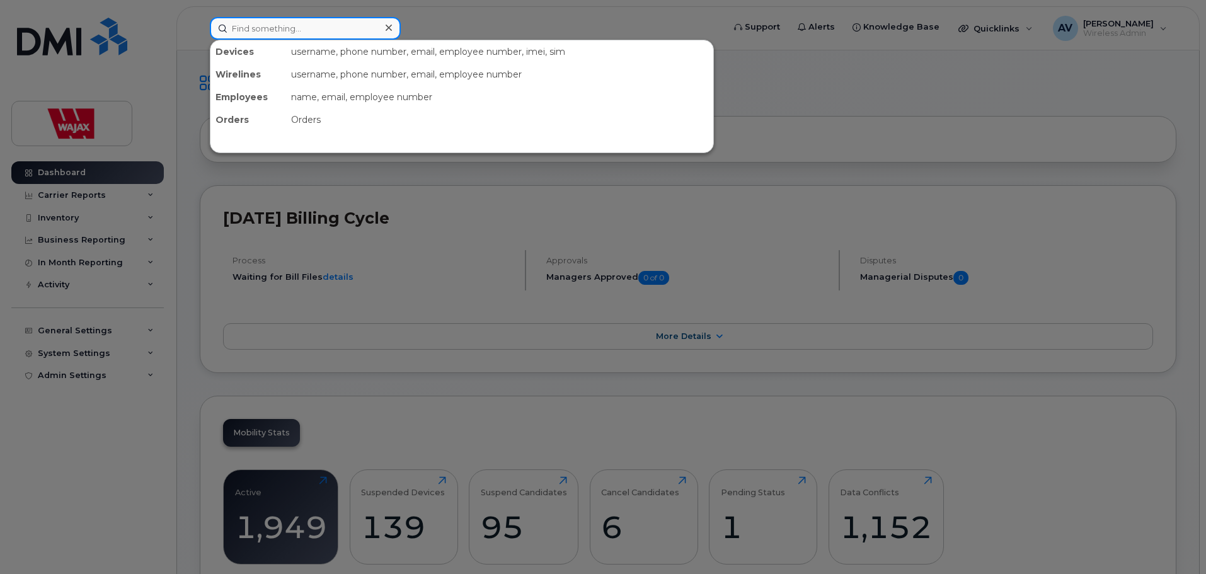 This screenshot has width=1206, height=574. Describe the element at coordinates (500, 97) in the screenshot. I see `div: name, email, employee number` at that location.